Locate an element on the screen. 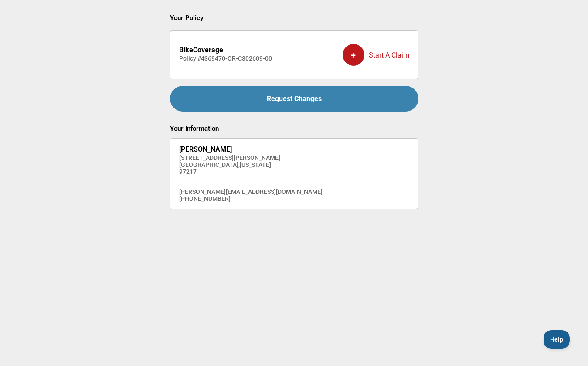  strong: BikeCoverage is located at coordinates (201, 50).